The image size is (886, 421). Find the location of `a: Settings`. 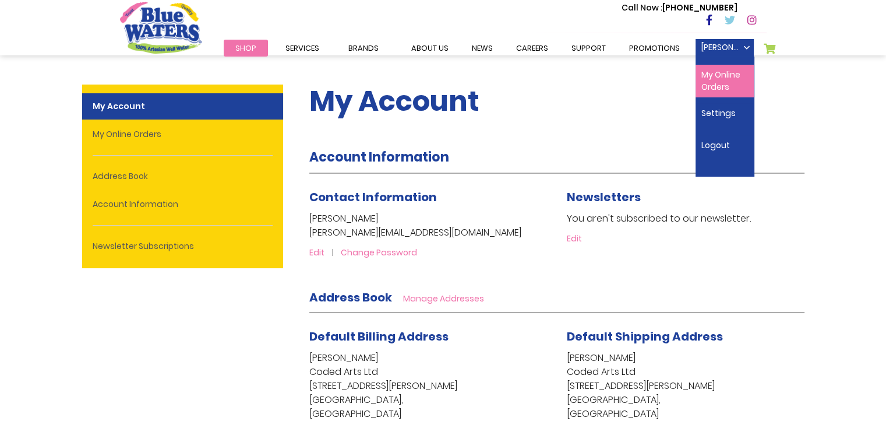

a: Settings is located at coordinates (725, 113).